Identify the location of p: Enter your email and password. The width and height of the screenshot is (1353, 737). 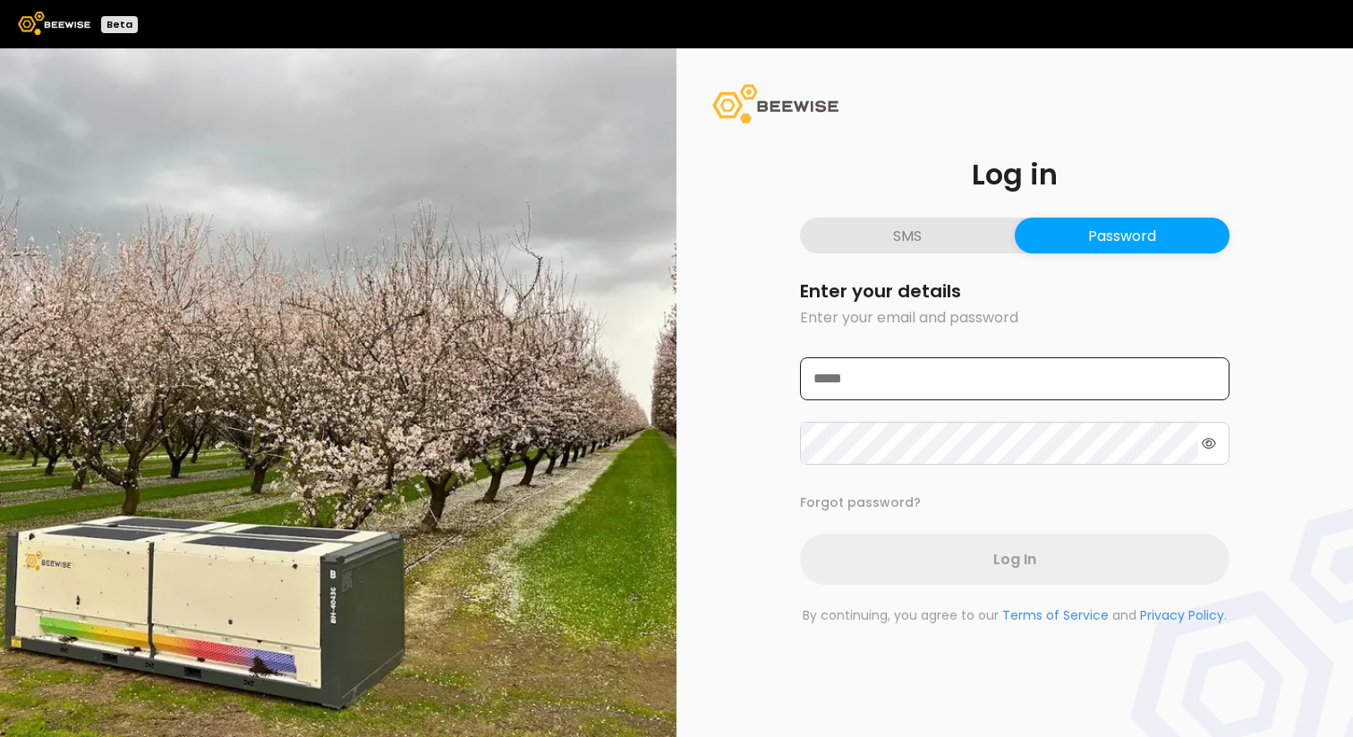
(1015, 318).